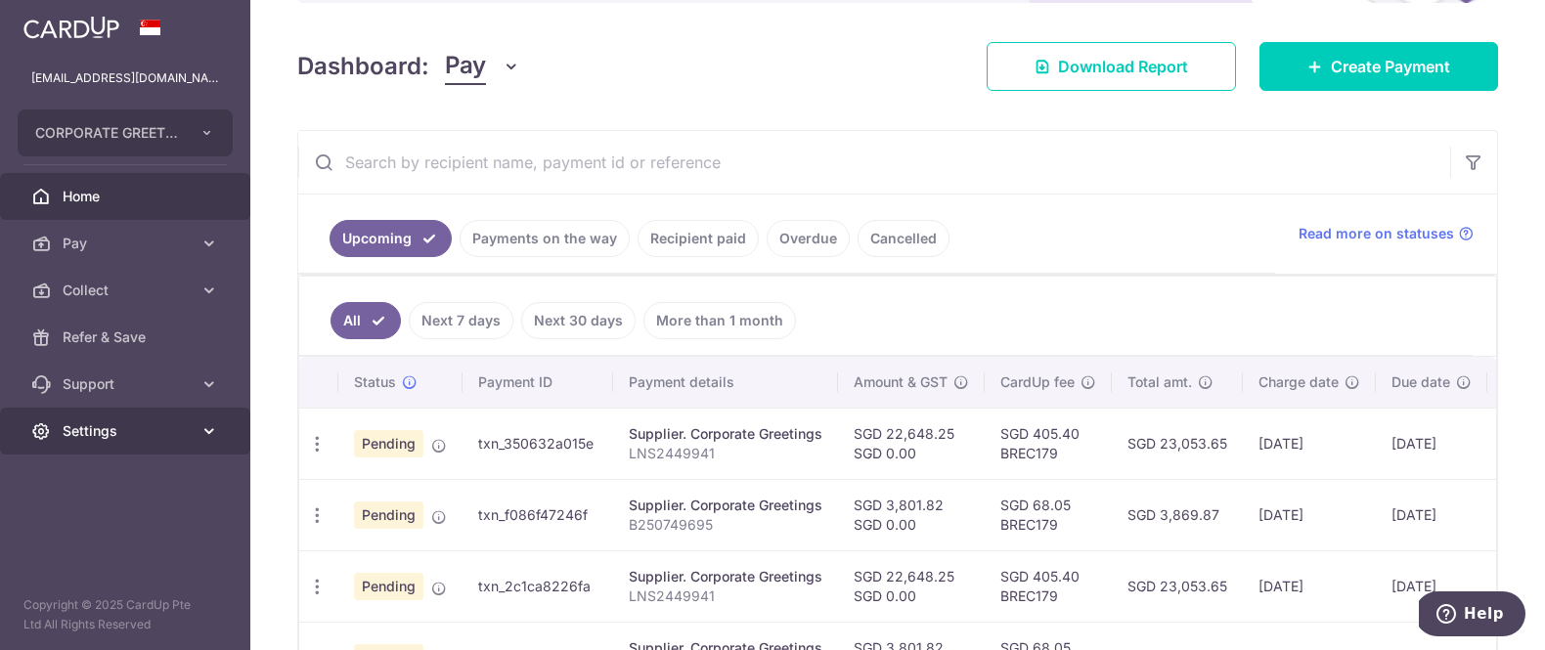 The height and width of the screenshot is (650, 1545). Describe the element at coordinates (1038, 382) in the screenshot. I see `span: CardUp fee` at that location.